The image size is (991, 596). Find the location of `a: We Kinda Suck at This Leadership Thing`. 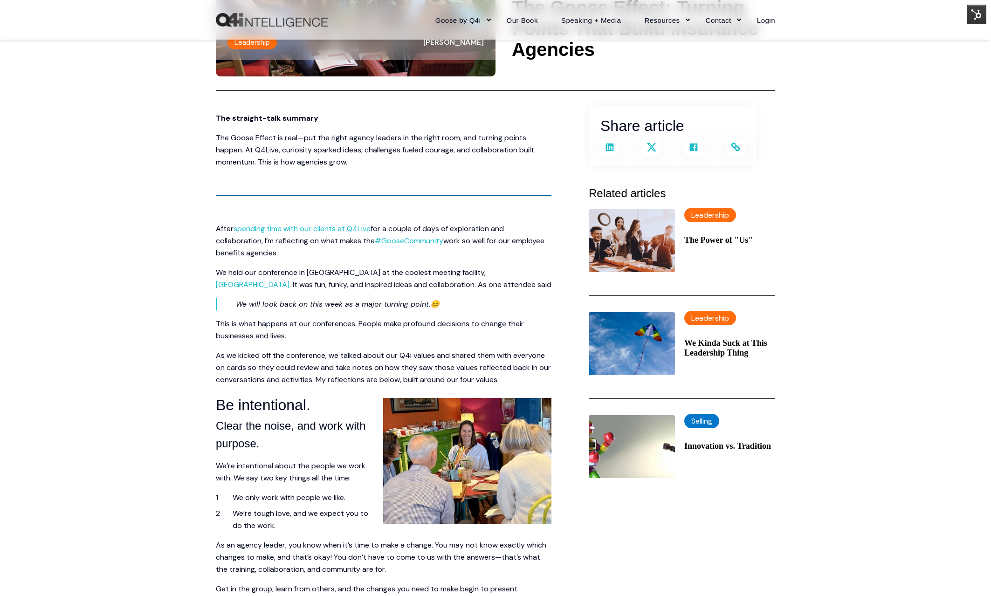

a: We Kinda Suck at This Leadership Thing is located at coordinates (730, 348).